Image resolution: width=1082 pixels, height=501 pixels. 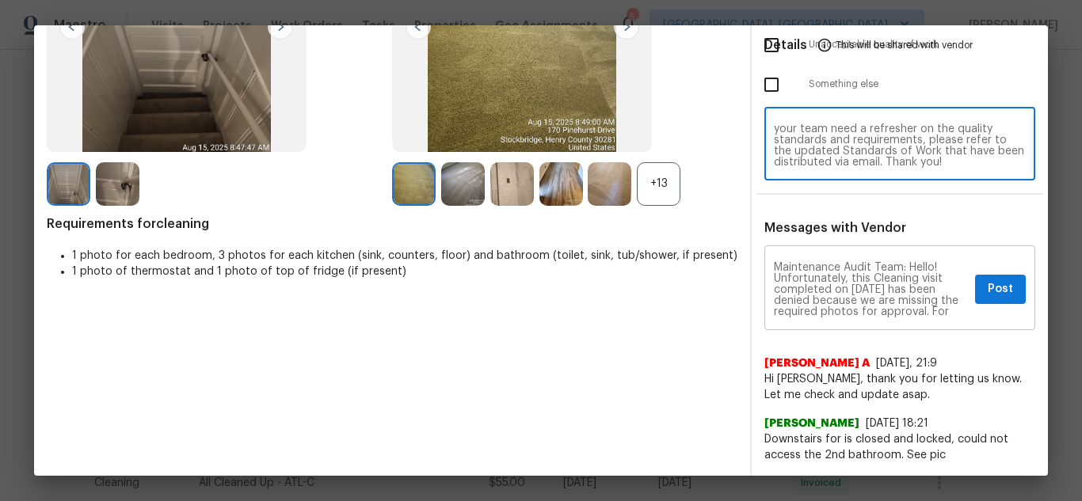 I want to click on div: +13, so click(x=658, y=184).